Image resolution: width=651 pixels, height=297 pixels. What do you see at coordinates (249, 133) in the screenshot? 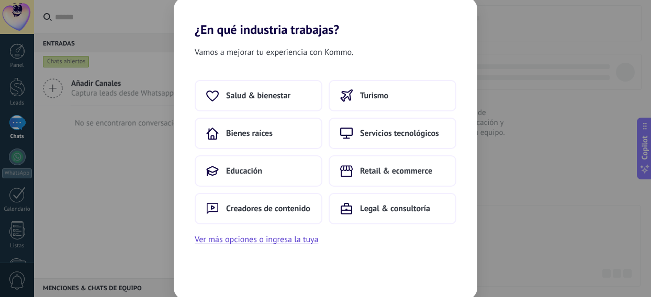
I see `span: Bienes raíces` at bounding box center [249, 133].